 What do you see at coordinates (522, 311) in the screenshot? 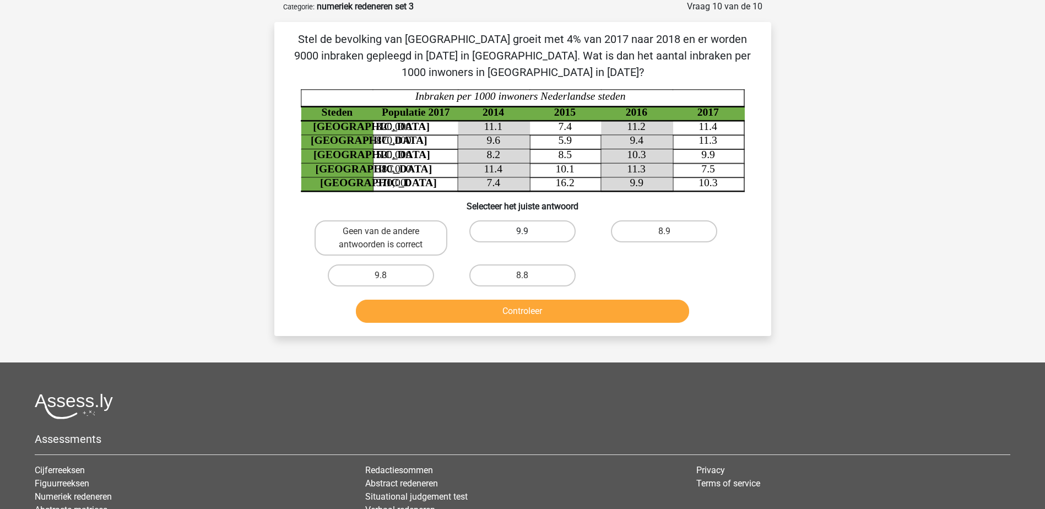
I see `button: Controleer` at bounding box center [522, 311].